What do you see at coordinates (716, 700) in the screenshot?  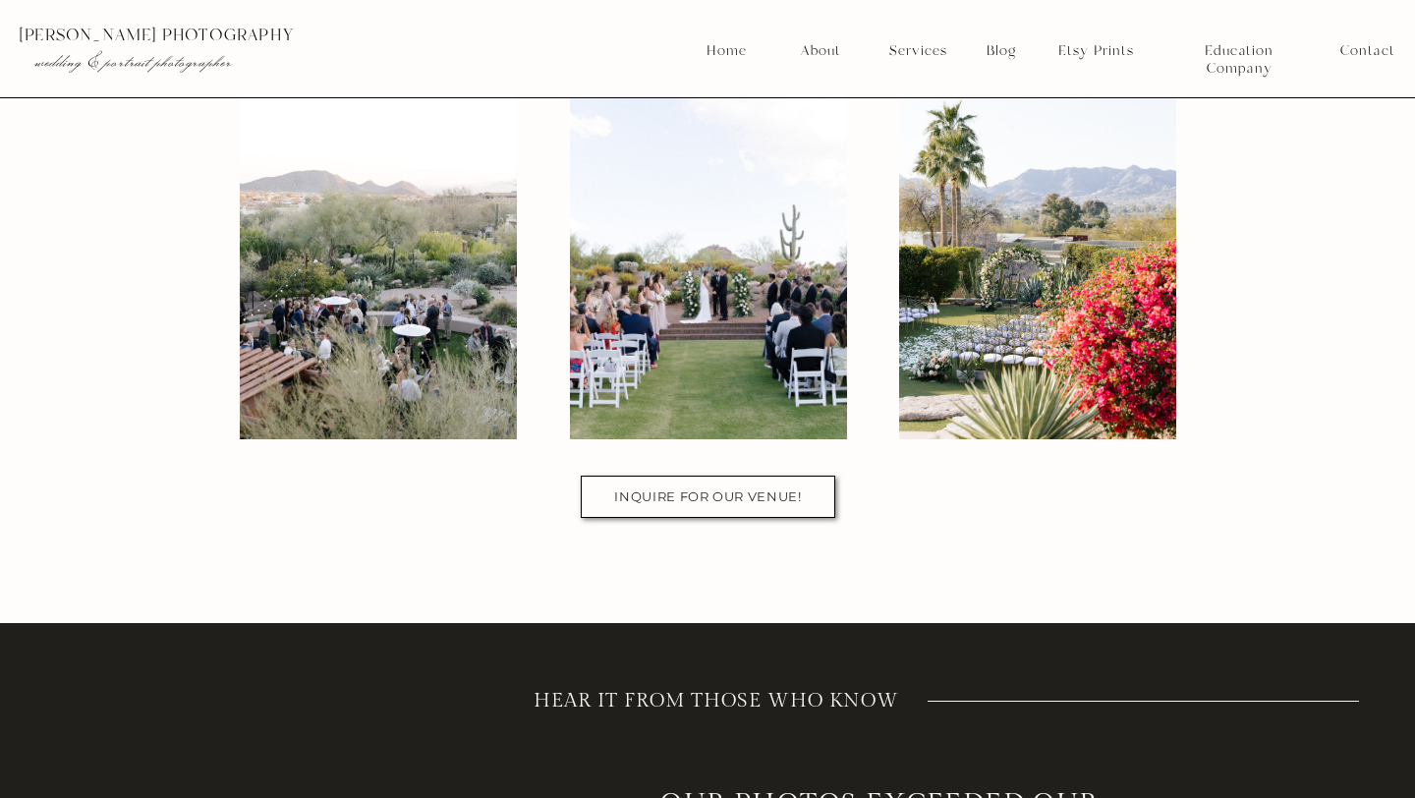 I see `h2: HEAR IT FROM THOSE WHO KNOW` at bounding box center [716, 700].